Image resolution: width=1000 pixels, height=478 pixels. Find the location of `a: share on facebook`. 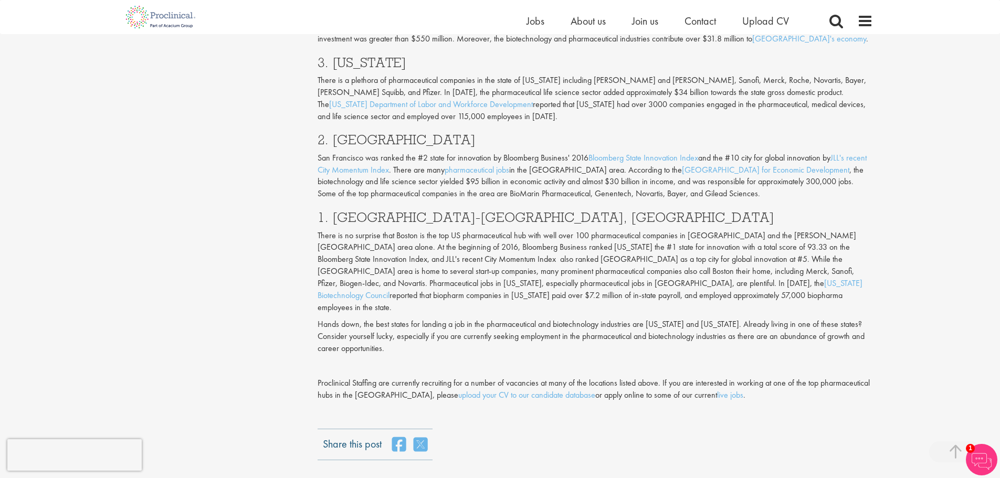

a: share on facebook is located at coordinates (399, 445).